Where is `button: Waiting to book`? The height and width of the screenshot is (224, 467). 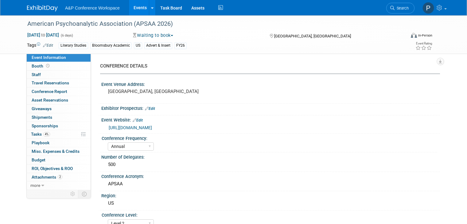
button: Waiting to book is located at coordinates (153, 35).